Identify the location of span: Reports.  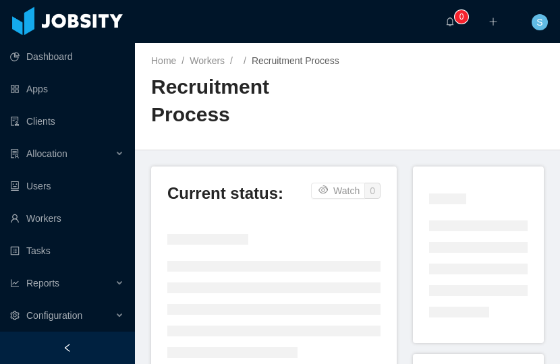
(43, 283).